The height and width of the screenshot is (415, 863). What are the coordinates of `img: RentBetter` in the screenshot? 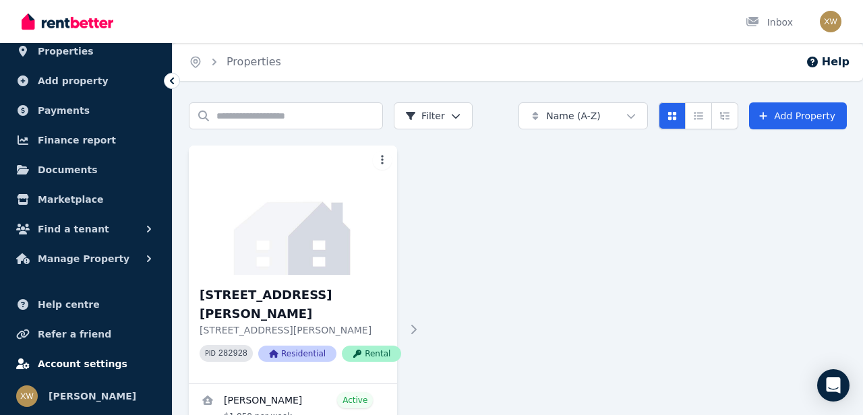 It's located at (67, 22).